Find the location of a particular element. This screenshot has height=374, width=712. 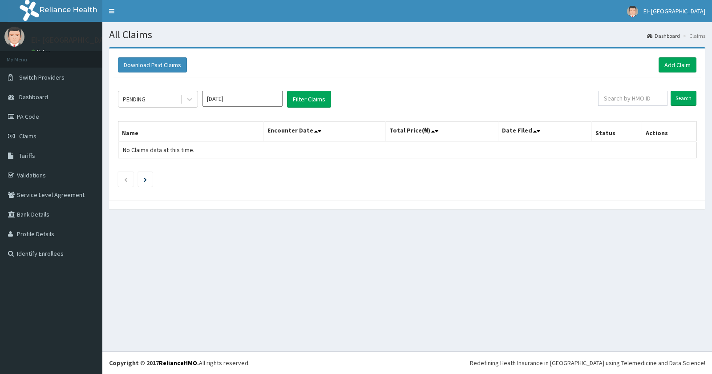

a: Next page is located at coordinates (145, 179).